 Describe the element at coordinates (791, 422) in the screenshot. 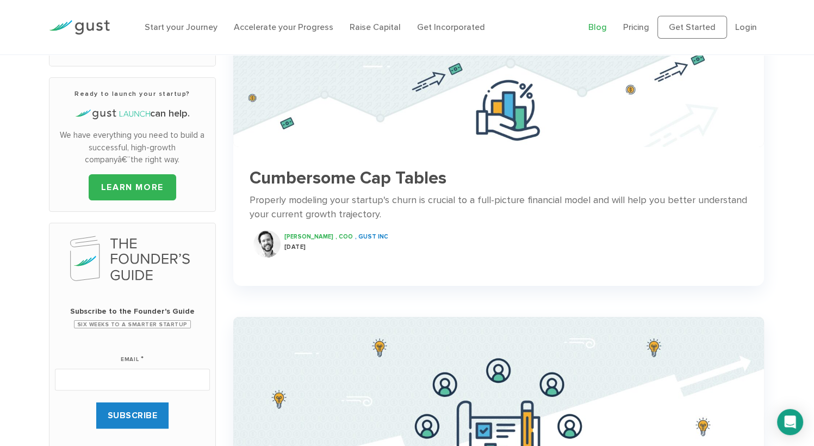

I see `div: Open Intercom Messenger` at that location.